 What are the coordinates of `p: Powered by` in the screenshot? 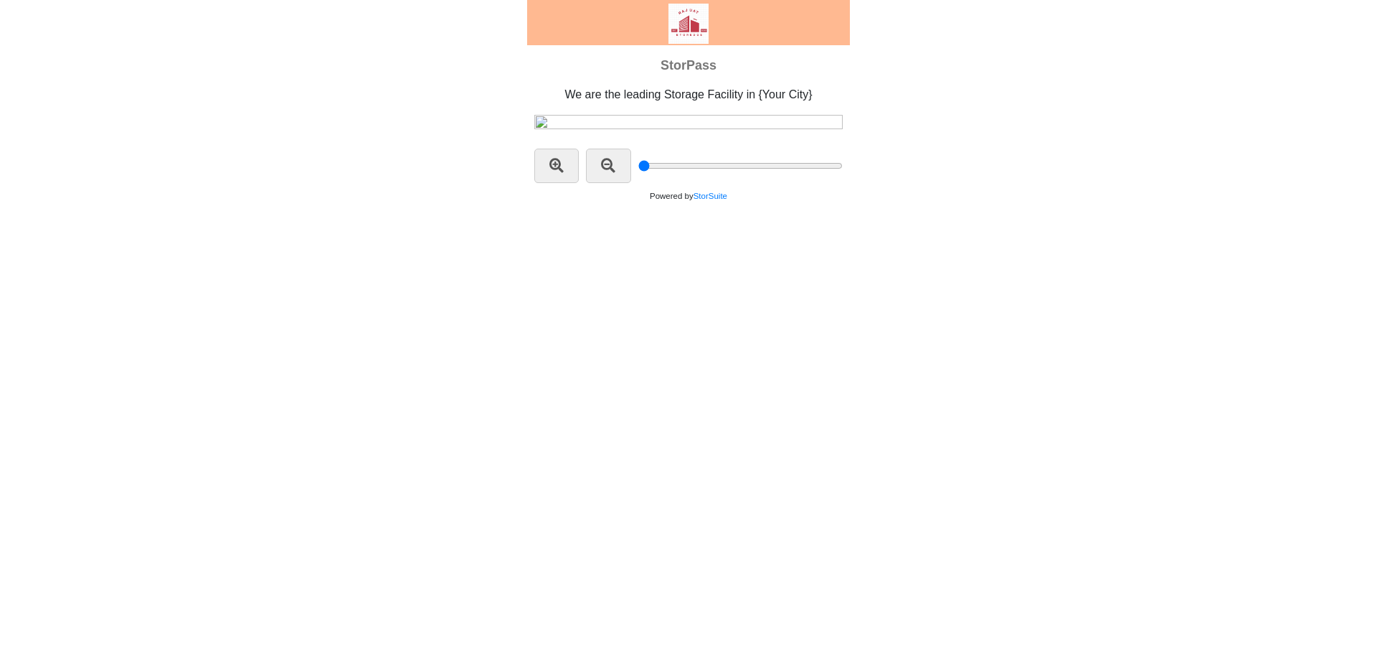 It's located at (689, 194).